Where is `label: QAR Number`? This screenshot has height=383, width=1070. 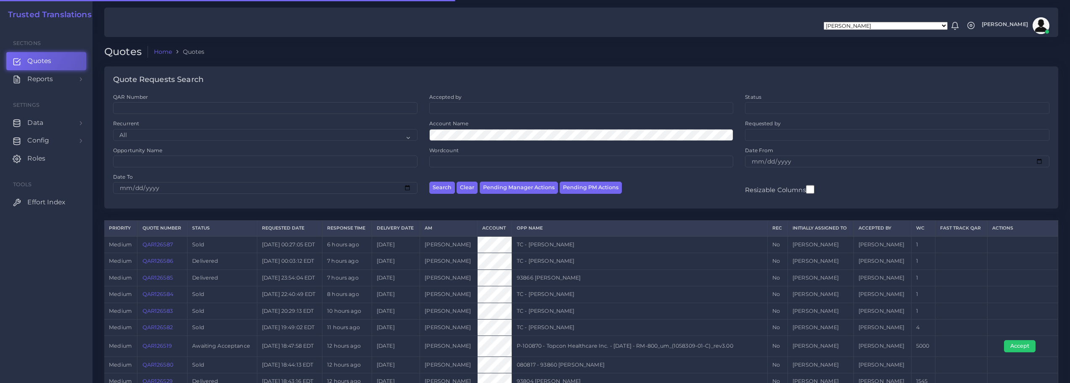
label: QAR Number is located at coordinates (130, 97).